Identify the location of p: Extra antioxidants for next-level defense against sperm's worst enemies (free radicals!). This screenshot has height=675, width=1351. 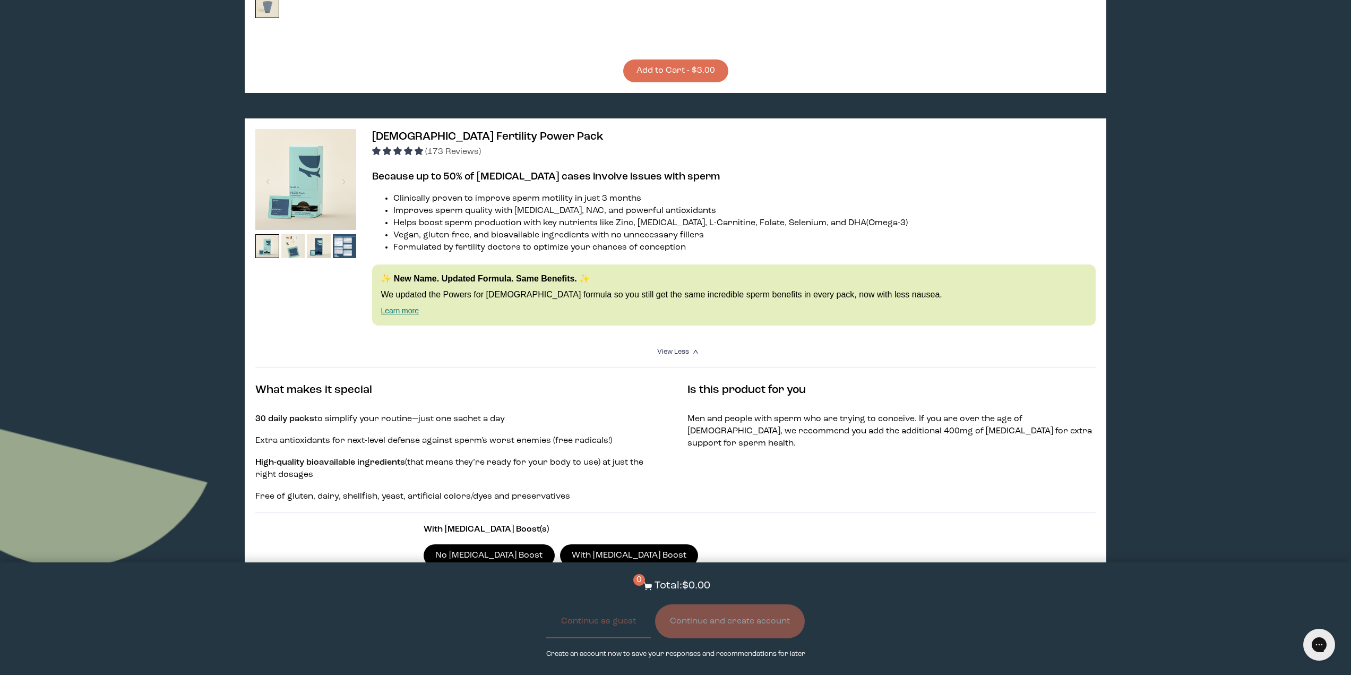
(459, 441).